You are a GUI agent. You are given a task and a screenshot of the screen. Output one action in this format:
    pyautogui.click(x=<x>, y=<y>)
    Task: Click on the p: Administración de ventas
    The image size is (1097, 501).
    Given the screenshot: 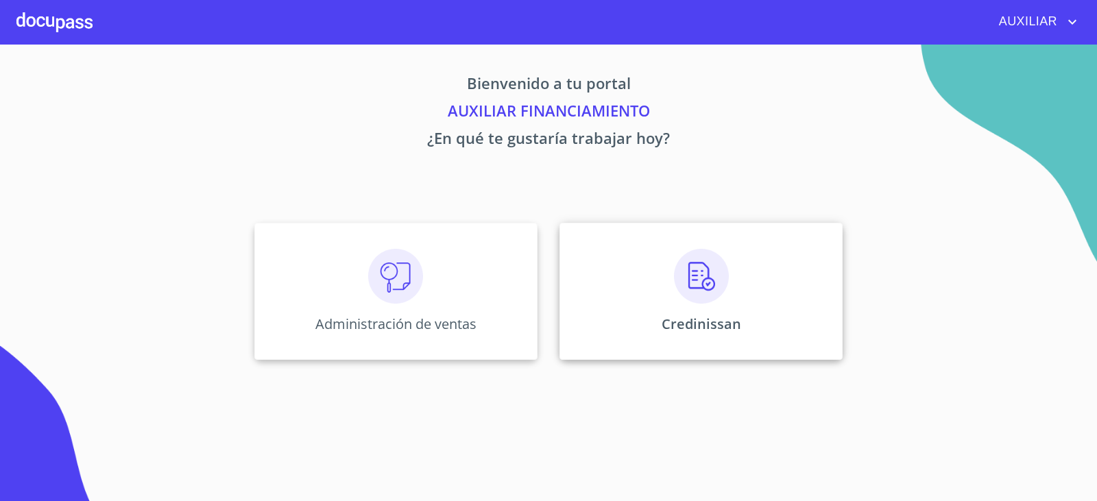 What is the action you would take?
    pyautogui.click(x=396, y=324)
    